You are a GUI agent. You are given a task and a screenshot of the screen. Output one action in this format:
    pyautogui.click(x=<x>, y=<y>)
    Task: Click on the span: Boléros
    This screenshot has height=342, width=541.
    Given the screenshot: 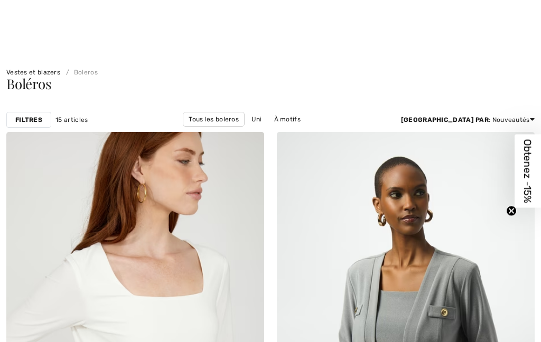 What is the action you would take?
    pyautogui.click(x=29, y=83)
    